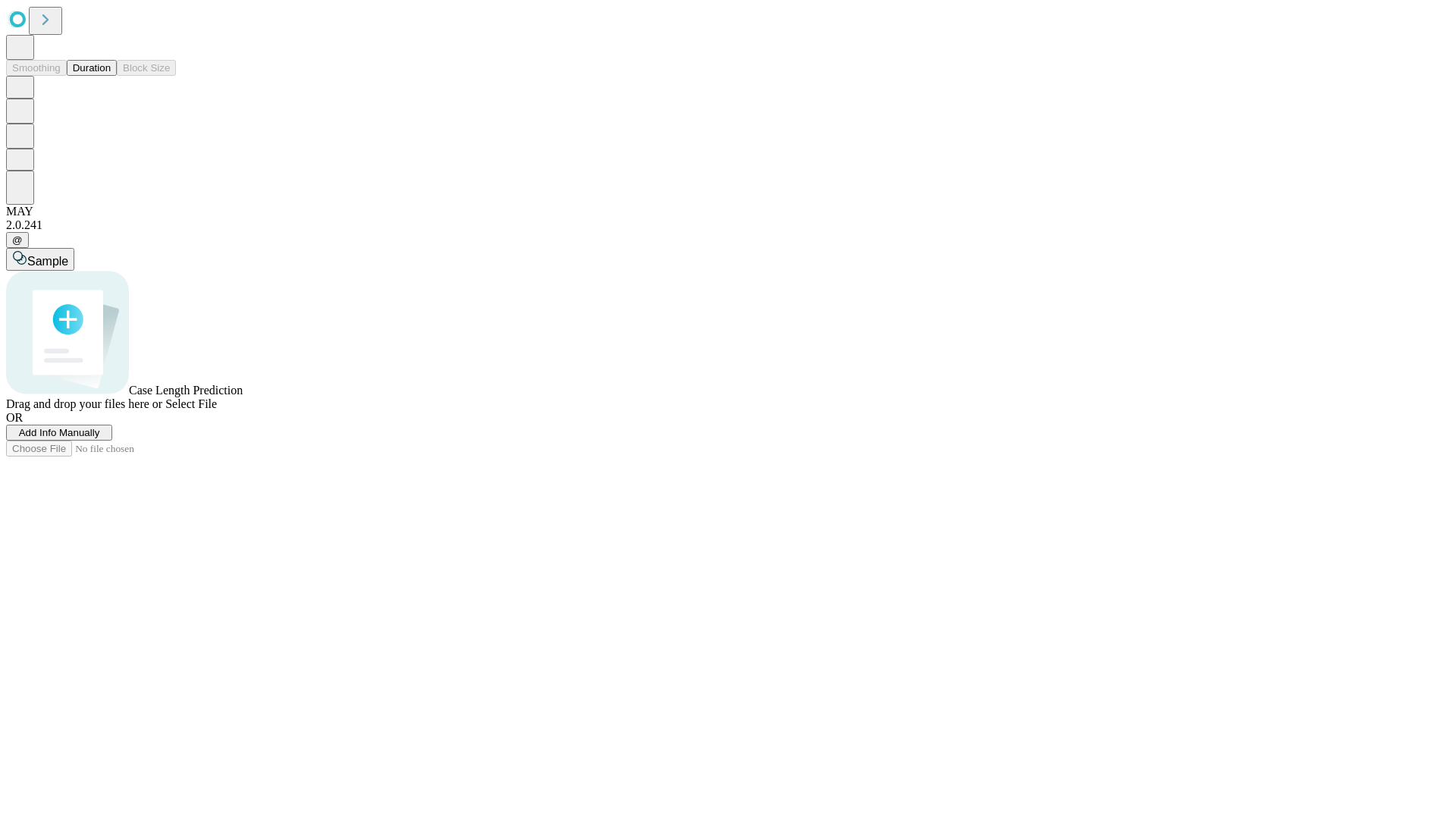 The height and width of the screenshot is (819, 1456). What do you see at coordinates (92, 68) in the screenshot?
I see `button: Duration` at bounding box center [92, 68].